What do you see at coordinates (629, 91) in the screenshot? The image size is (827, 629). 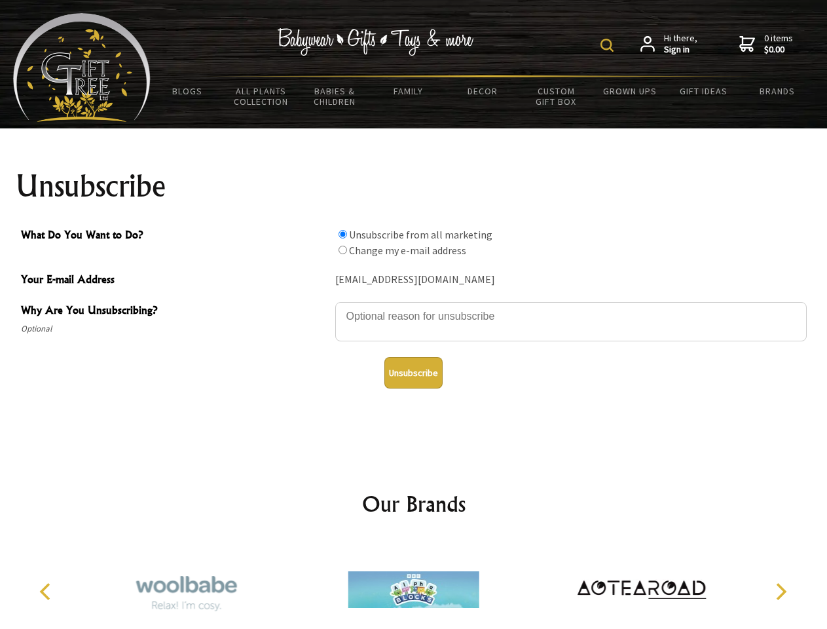 I see `a: Grown Ups` at bounding box center [629, 91].